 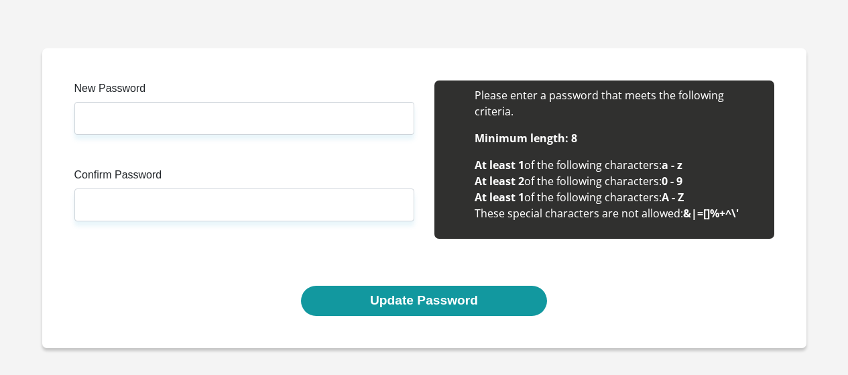 What do you see at coordinates (244, 91) in the screenshot?
I see `label: New Password` at bounding box center [244, 91].